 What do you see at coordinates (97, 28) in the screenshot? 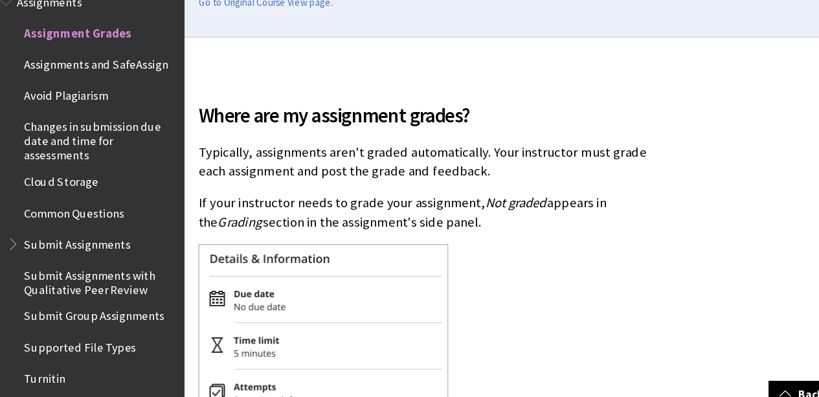
I see `span: Assignment Grades` at bounding box center [97, 28].